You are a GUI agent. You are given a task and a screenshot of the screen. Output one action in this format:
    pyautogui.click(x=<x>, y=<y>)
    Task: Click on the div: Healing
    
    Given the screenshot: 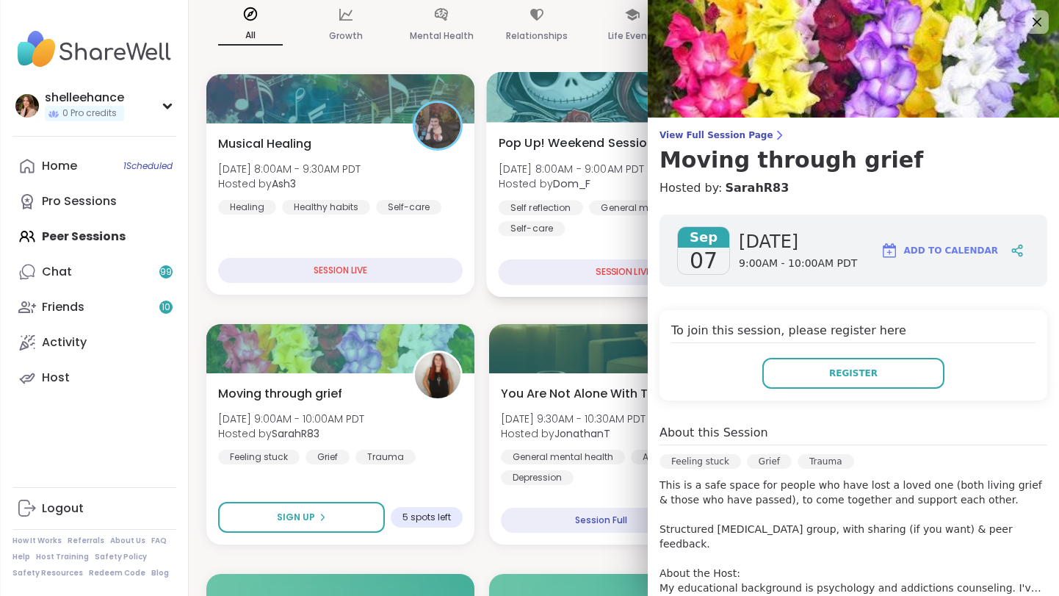 What is the action you would take?
    pyautogui.click(x=247, y=207)
    